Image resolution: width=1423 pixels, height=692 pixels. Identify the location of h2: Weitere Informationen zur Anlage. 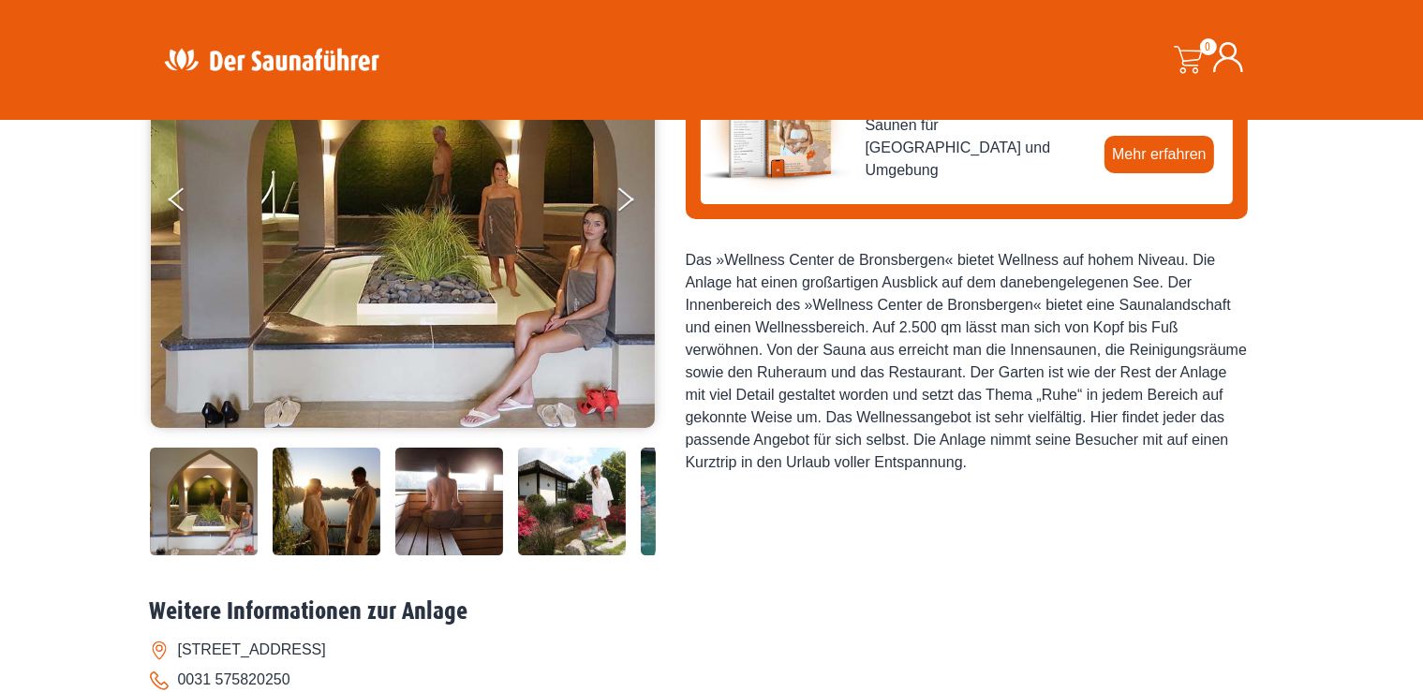
(712, 612).